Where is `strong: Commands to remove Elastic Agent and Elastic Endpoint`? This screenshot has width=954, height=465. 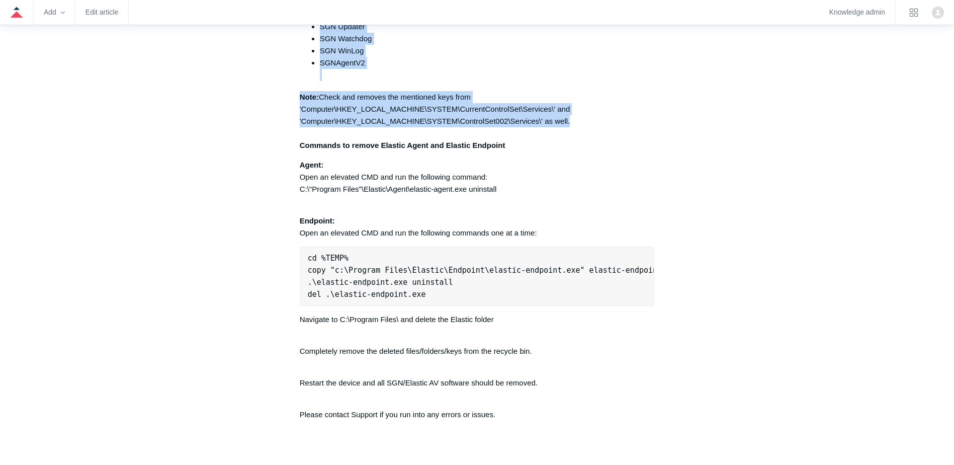 strong: Commands to remove Elastic Agent and Elastic Endpoint is located at coordinates (402, 145).